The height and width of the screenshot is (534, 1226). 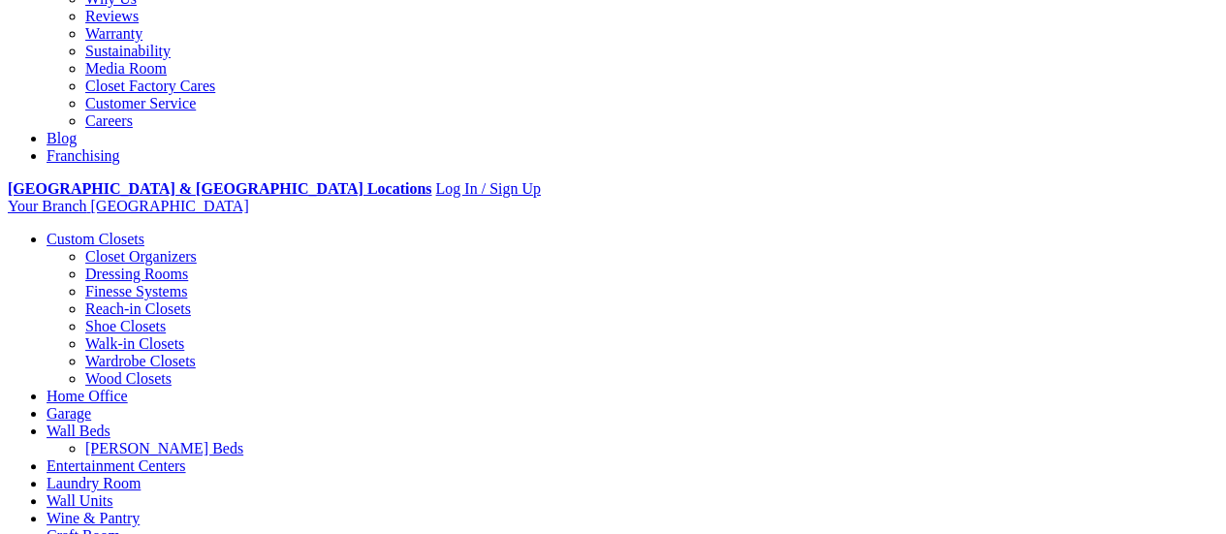 I want to click on a: Custom Closets, so click(x=95, y=238).